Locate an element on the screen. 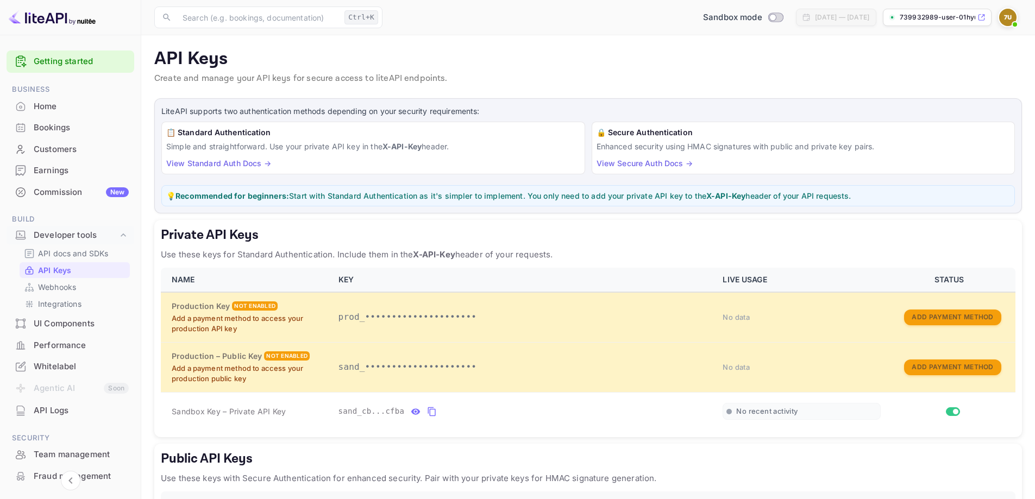  a: Integrations is located at coordinates (74, 304).